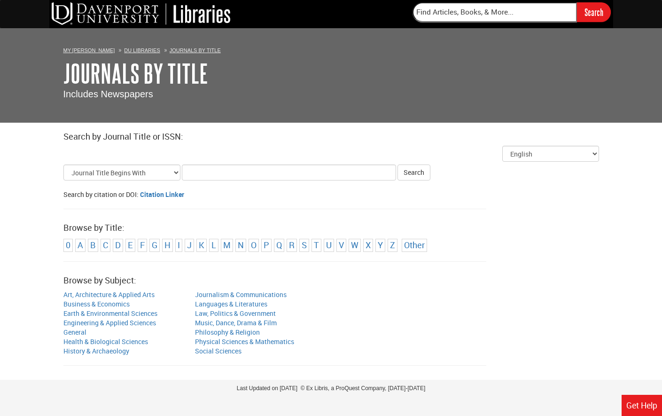  Describe the element at coordinates (130, 245) in the screenshot. I see `a: Browse by E` at that location.